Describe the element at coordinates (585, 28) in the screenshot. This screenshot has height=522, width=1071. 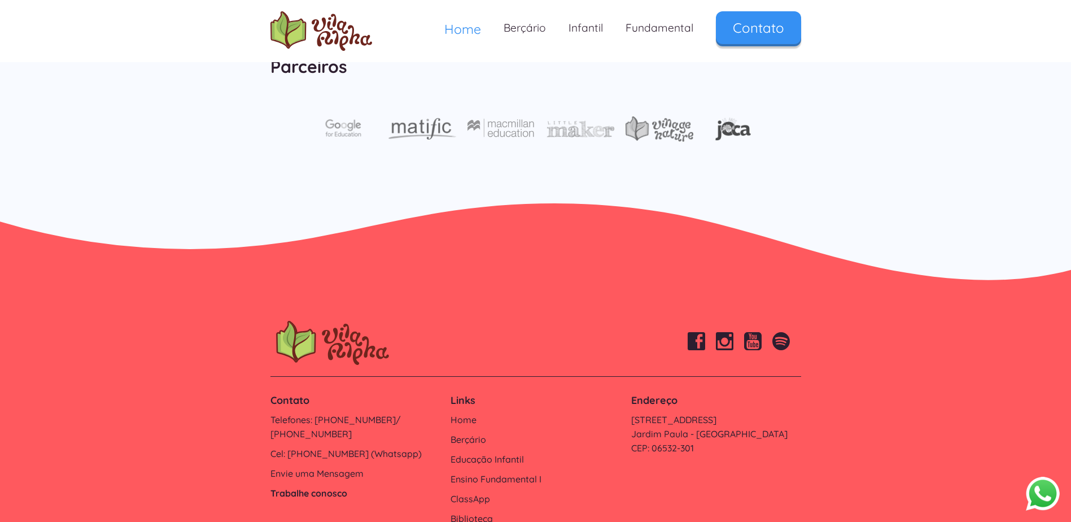
I see `a: Infantil` at that location.